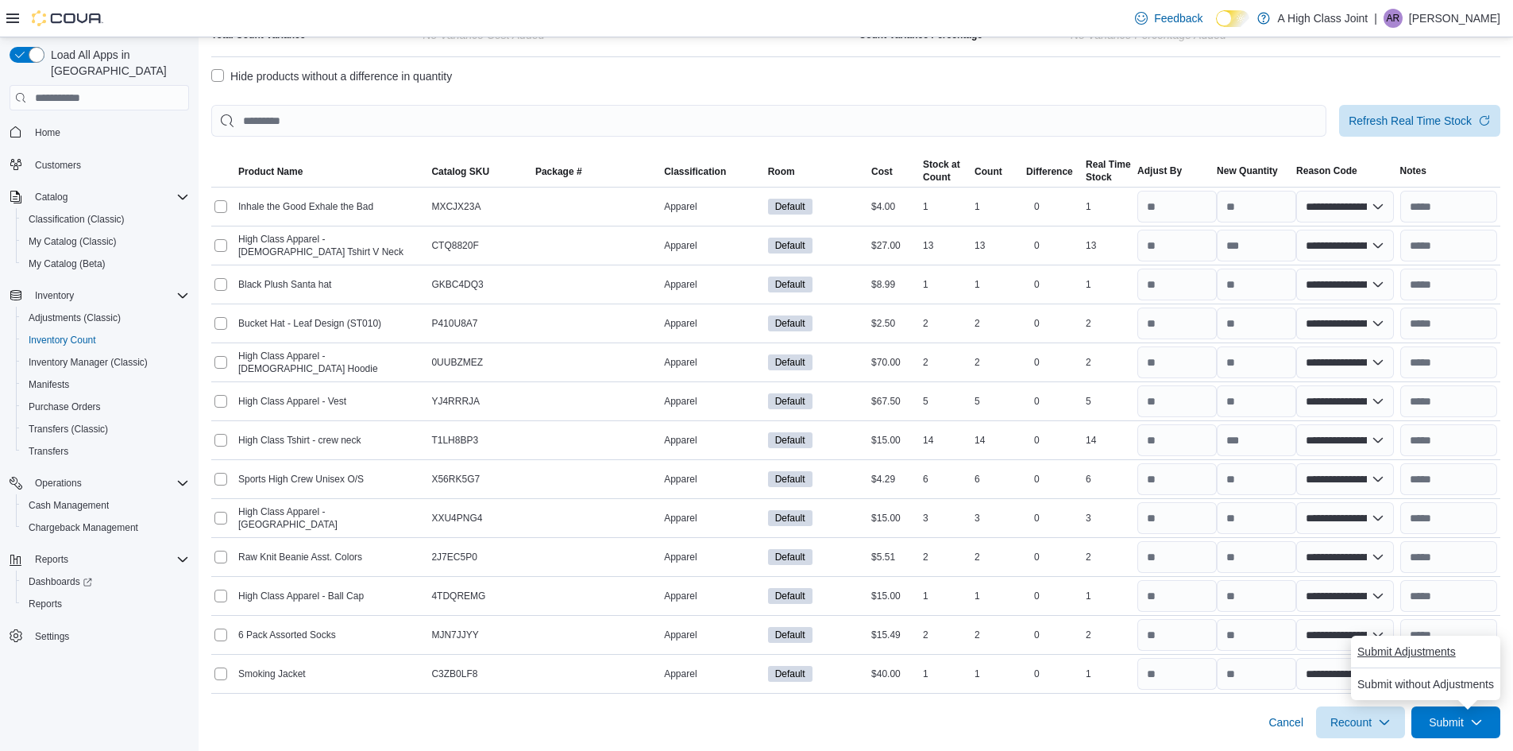 This screenshot has height=751, width=1513. I want to click on span: Chargeback Management, so click(106, 527).